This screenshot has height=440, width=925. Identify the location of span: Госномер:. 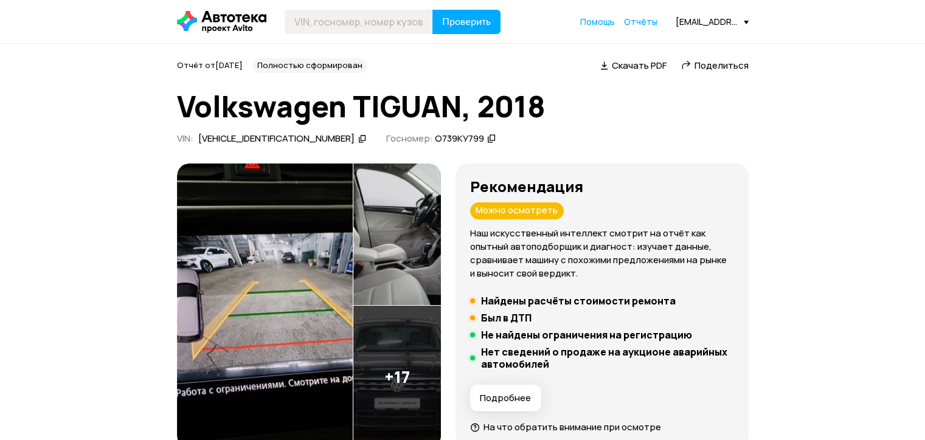
(409, 138).